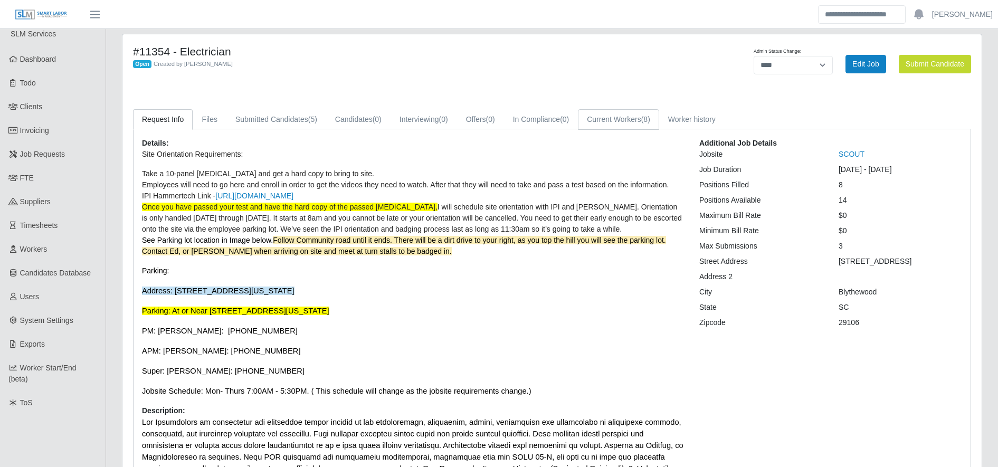 The height and width of the screenshot is (467, 998). Describe the element at coordinates (46, 320) in the screenshot. I see `span: System Settings` at that location.